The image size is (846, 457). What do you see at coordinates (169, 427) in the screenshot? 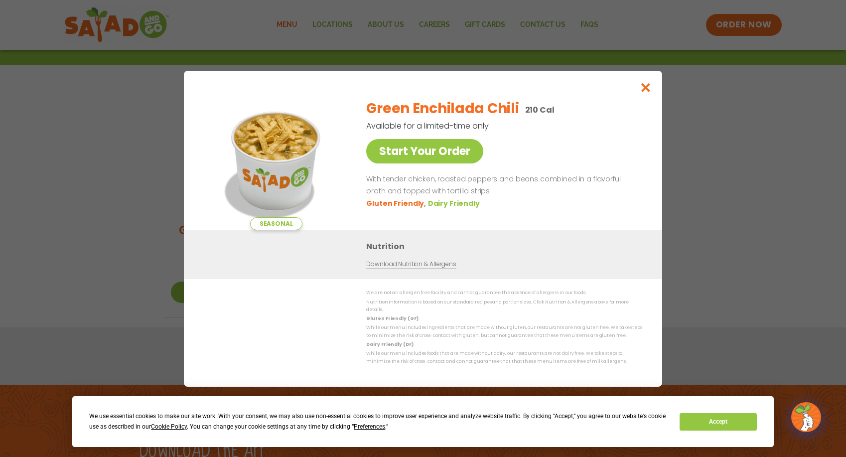
I see `span: Cookie Policy` at bounding box center [169, 427].